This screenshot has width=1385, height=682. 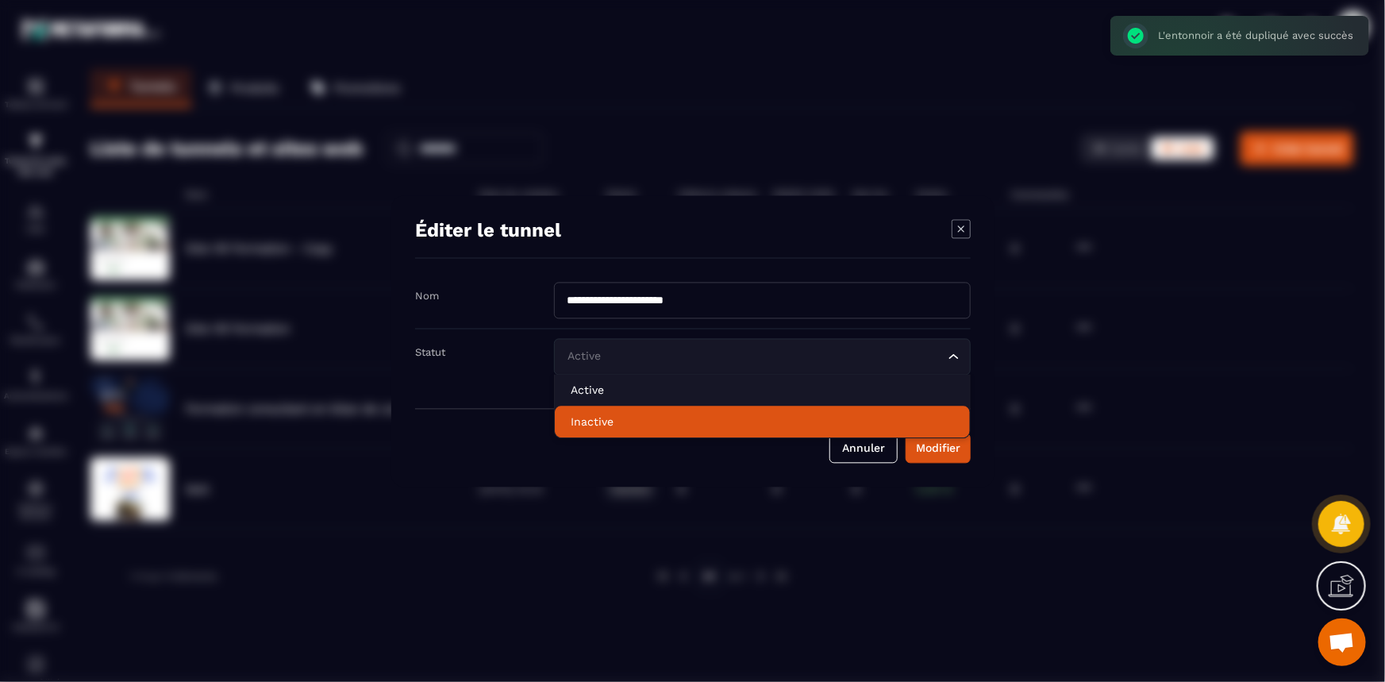 What do you see at coordinates (430, 352) in the screenshot?
I see `label: Statut` at bounding box center [430, 352].